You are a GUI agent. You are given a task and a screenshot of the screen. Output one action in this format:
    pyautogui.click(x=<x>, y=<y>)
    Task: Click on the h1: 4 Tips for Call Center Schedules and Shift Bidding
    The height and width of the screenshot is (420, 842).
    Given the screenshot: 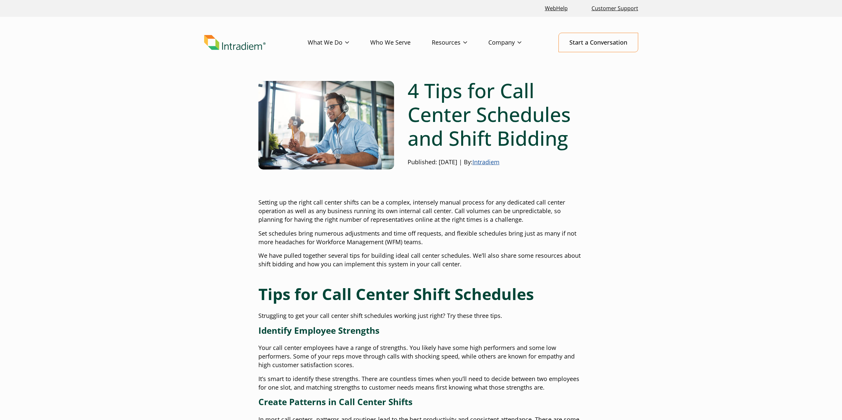 What is the action you would take?
    pyautogui.click(x=495, y=114)
    